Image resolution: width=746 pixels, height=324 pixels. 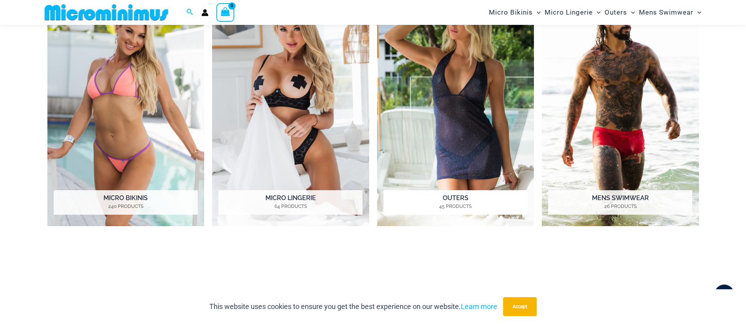 I want to click on span: Micro Lingerie, so click(x=569, y=12).